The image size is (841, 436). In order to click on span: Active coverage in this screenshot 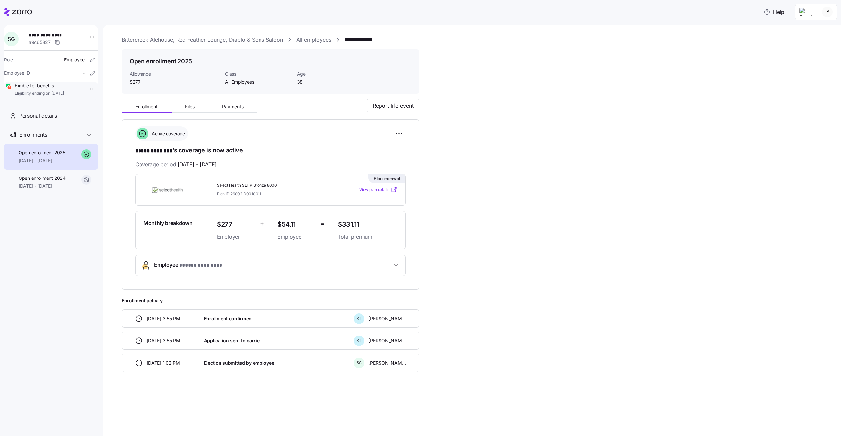, I will do `click(167, 133)`.